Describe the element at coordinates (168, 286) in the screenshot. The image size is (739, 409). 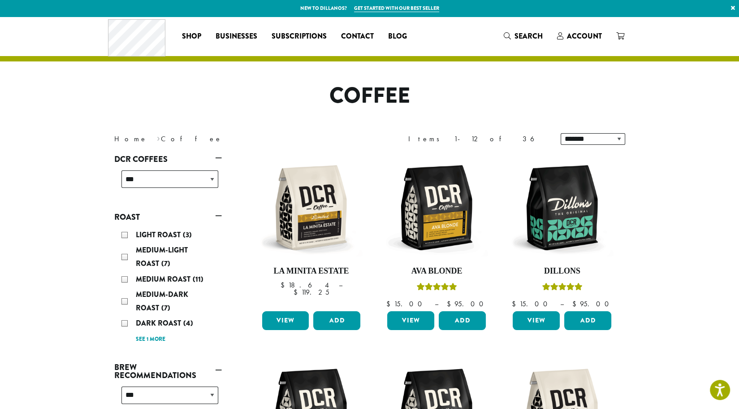
I see `div: Roast` at that location.